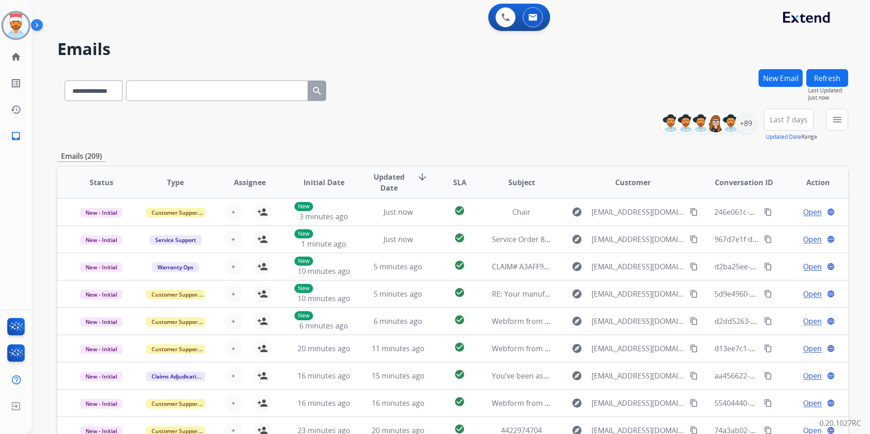 The image size is (870, 434). I want to click on img: avatar, so click(16, 25).